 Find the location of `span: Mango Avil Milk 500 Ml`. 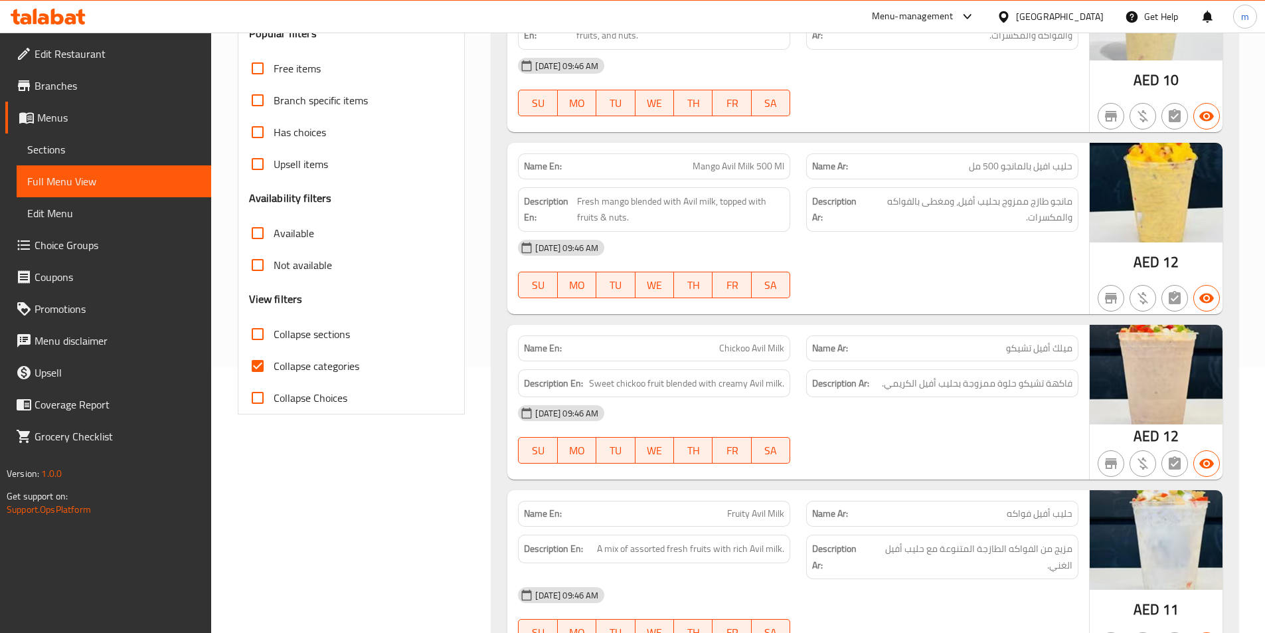

span: Mango Avil Milk 500 Ml is located at coordinates (738, 166).